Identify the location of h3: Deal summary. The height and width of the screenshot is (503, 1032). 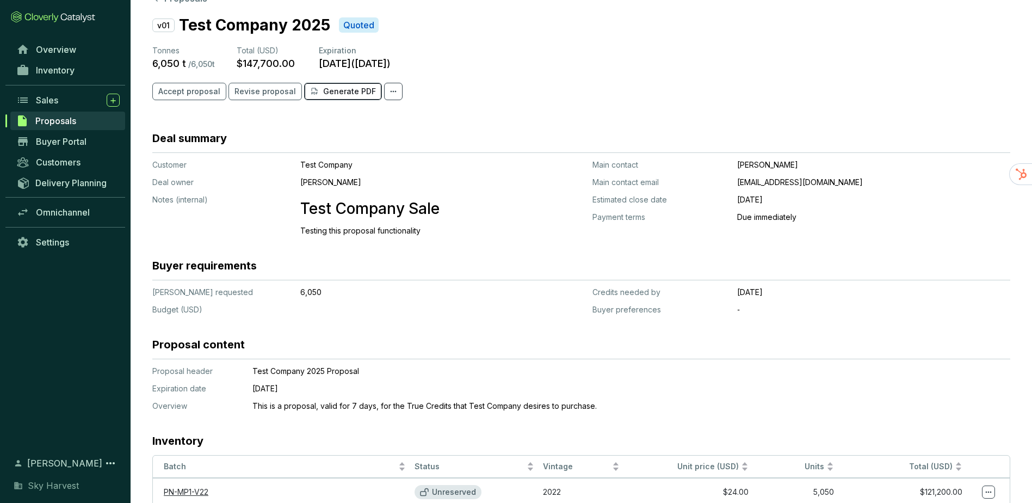
(189, 138).